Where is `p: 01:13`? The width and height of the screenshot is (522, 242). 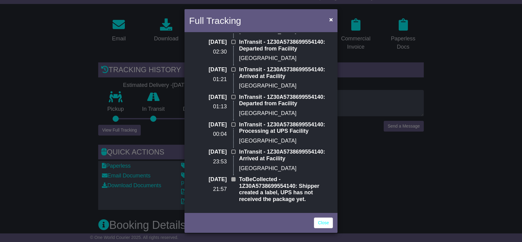
p: 01:13 is located at coordinates (208, 107).